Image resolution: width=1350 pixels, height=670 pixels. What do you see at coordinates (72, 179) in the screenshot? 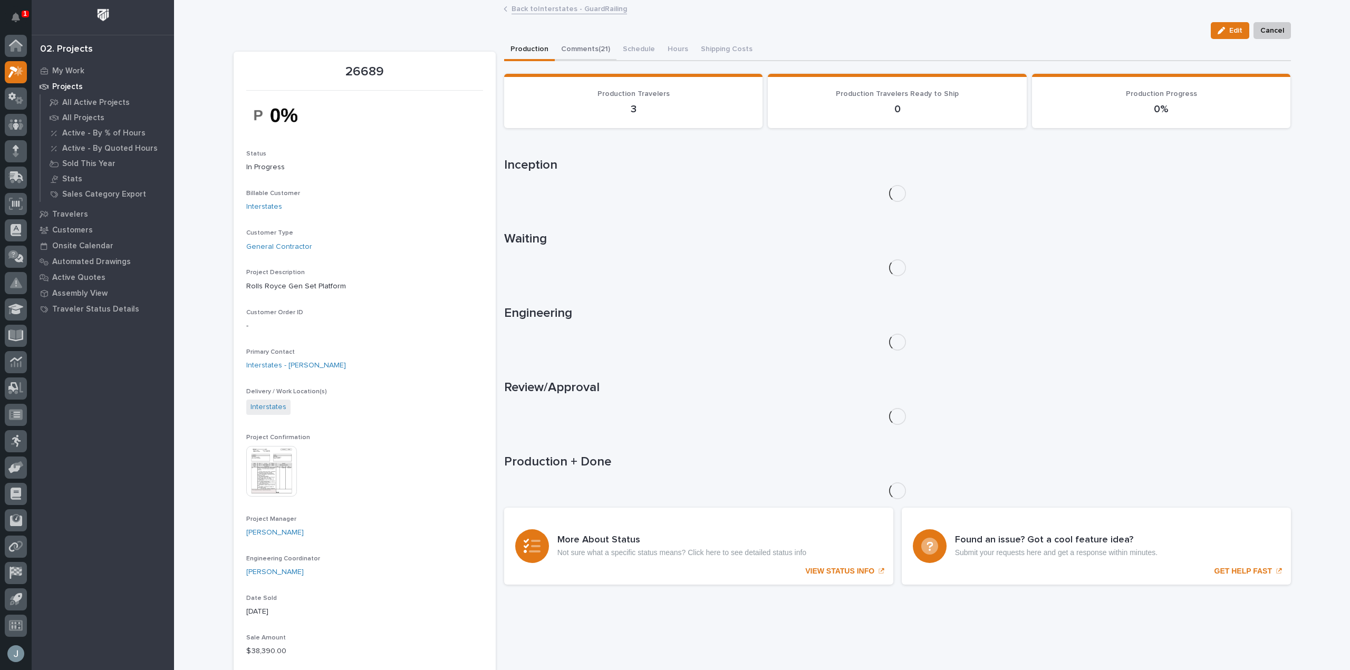
I see `p: Stats` at bounding box center [72, 179].